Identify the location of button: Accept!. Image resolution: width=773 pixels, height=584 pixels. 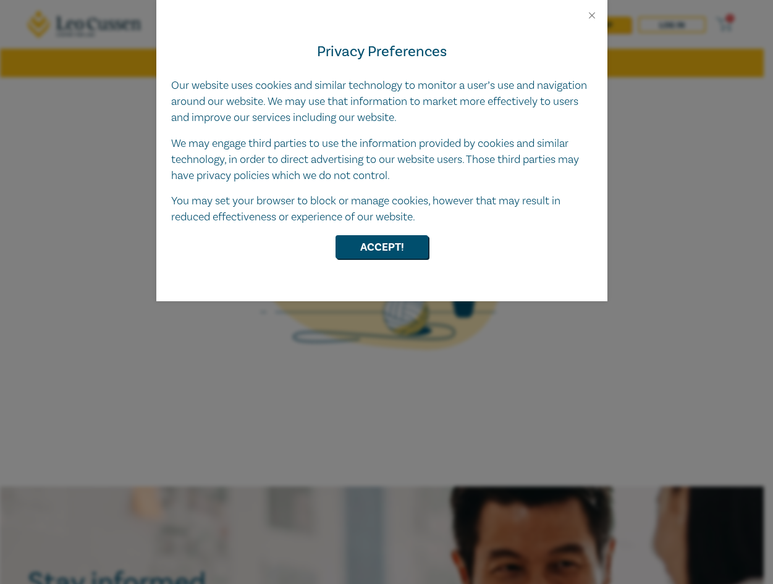
(382, 247).